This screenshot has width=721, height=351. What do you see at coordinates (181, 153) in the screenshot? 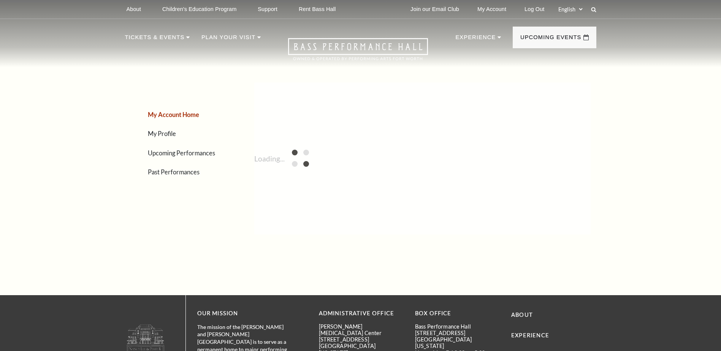
I see `a: Upcoming Performances` at bounding box center [181, 153].